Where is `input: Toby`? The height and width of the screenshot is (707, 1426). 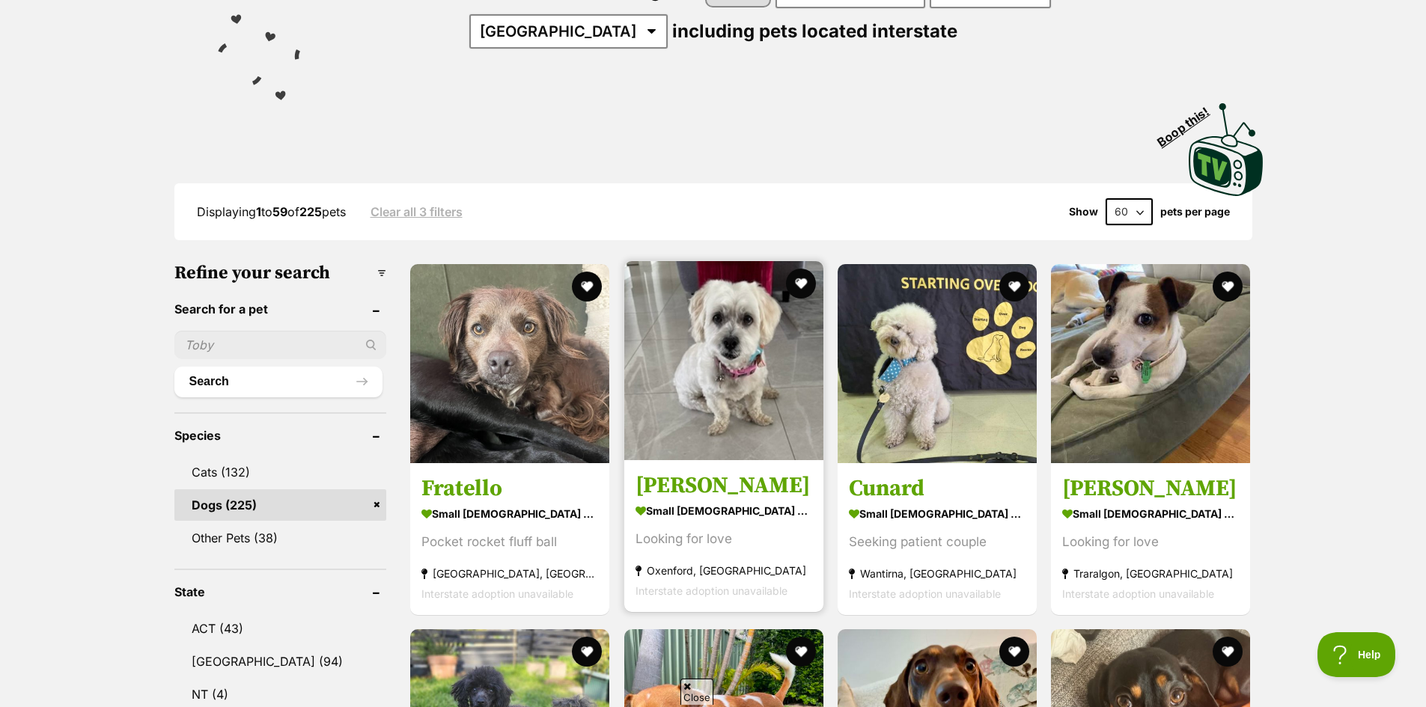
input: Toby is located at coordinates (281, 345).